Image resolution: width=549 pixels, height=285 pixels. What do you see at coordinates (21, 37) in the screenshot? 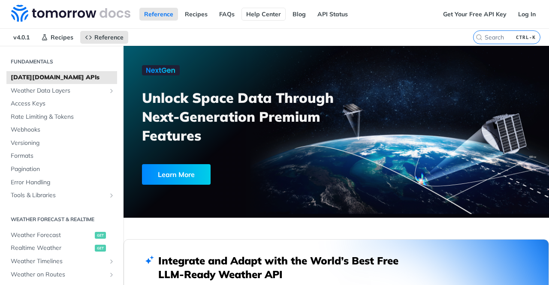
I see `span: v4.0.1` at bounding box center [21, 37].